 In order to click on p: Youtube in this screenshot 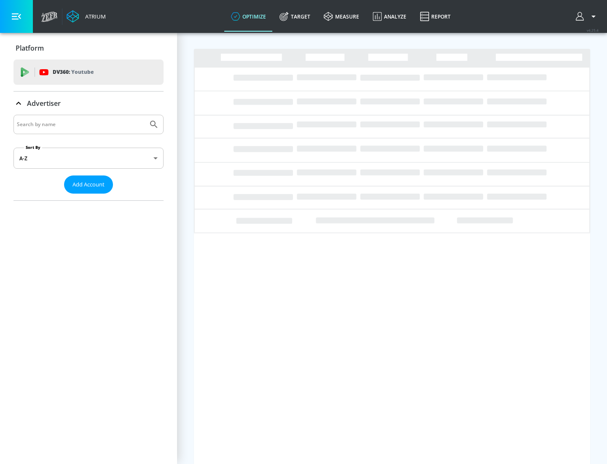, I will do `click(82, 72)`.